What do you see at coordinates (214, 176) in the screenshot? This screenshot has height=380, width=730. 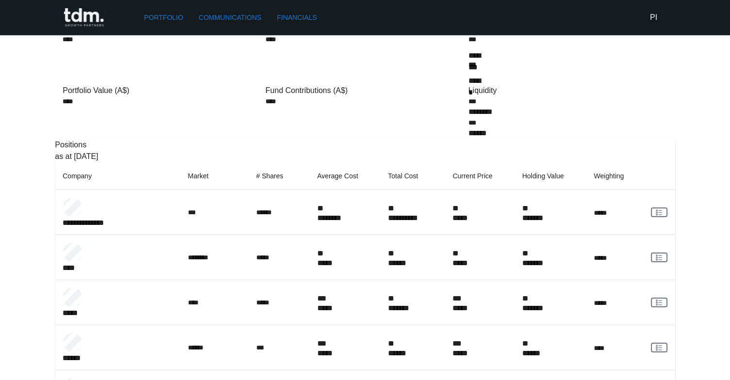 I see `th: Market` at bounding box center [214, 176].